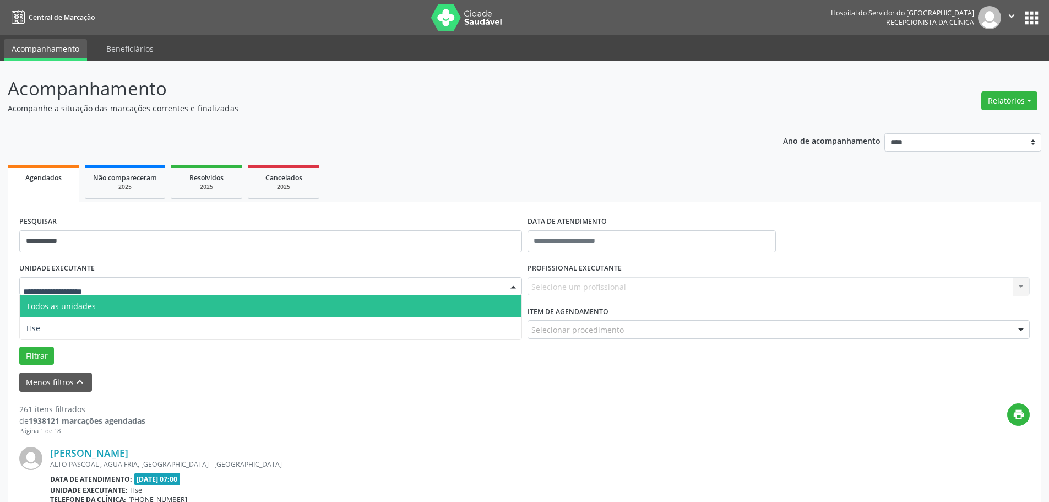 The width and height of the screenshot is (1049, 502). Describe the element at coordinates (56, 382) in the screenshot. I see `button: Menos filtroskeyboard_arrow_up` at that location.